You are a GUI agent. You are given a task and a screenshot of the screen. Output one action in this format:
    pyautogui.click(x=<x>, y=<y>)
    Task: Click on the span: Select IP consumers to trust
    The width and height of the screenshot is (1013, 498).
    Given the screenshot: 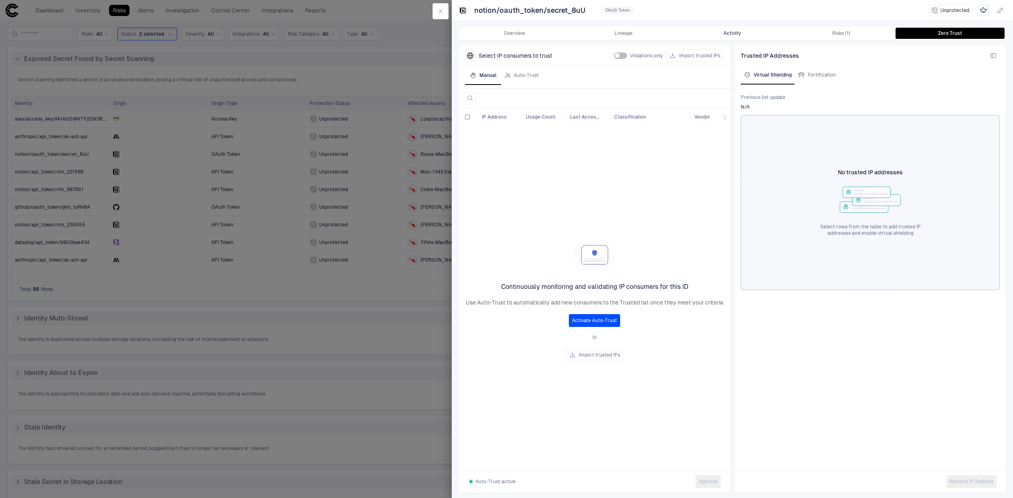 What is the action you would take?
    pyautogui.click(x=515, y=56)
    